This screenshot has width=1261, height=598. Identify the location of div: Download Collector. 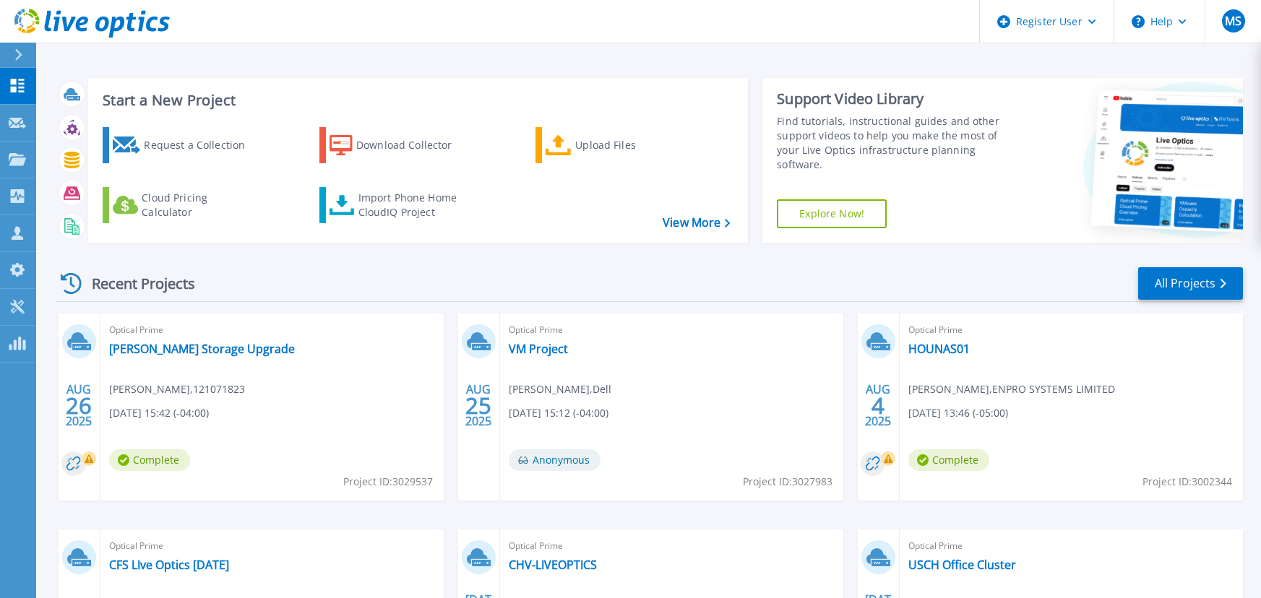
(414, 145).